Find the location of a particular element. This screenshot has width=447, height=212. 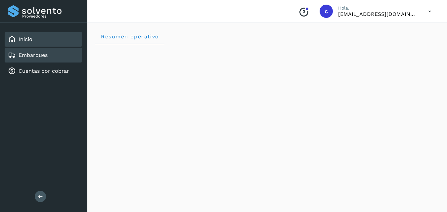

a: Cuentas por cobrar is located at coordinates (44, 71).